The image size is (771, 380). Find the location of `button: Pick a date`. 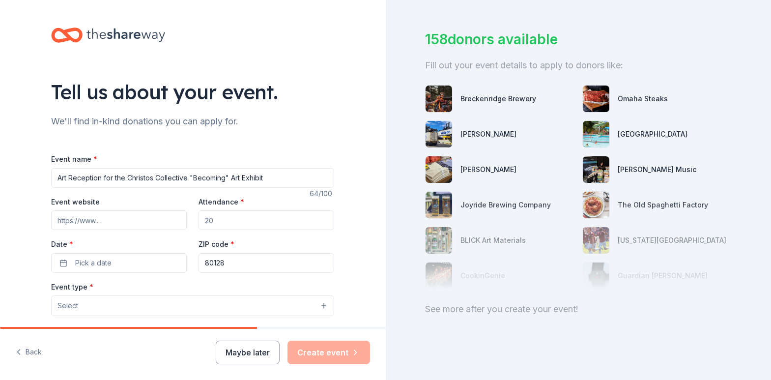

button: Pick a date is located at coordinates (119, 263).